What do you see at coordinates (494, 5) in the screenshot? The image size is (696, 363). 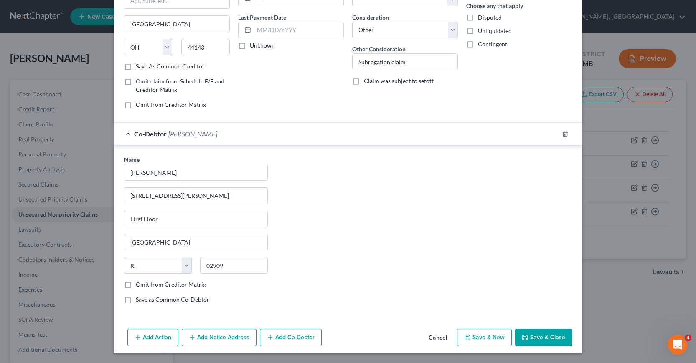 I see `label: Choose any that apply` at bounding box center [494, 5].